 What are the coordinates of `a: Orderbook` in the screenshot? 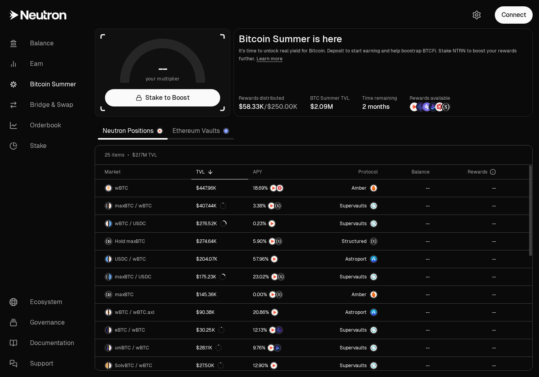 It's located at (44, 125).